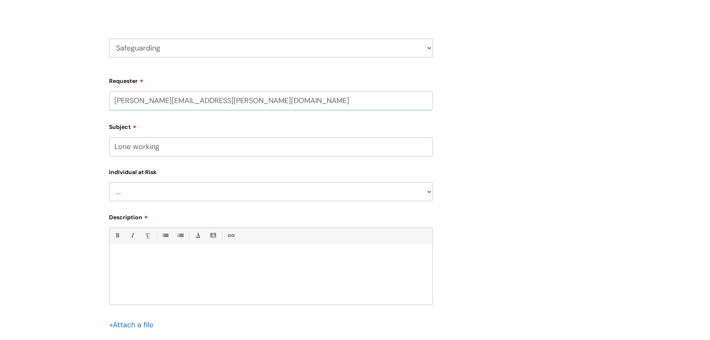 The width and height of the screenshot is (710, 340). I want to click on a: 1. Ordered List (Ctrl-Shift-8), so click(180, 235).